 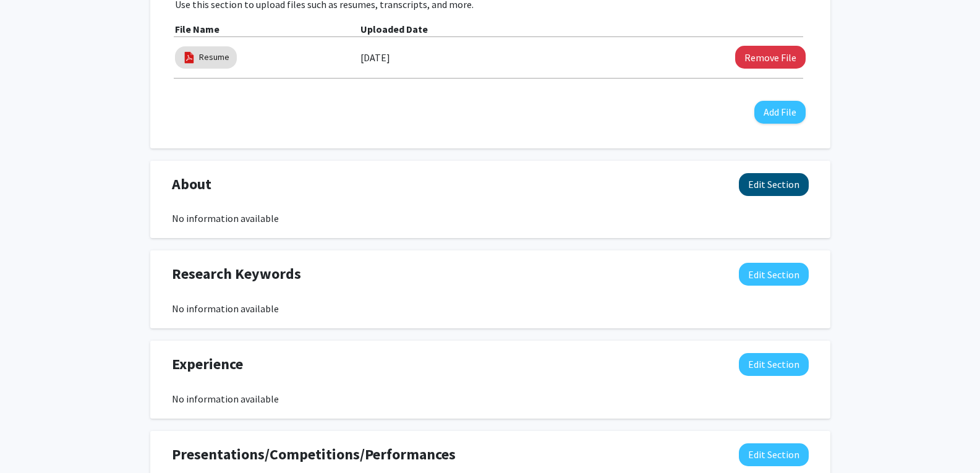 What do you see at coordinates (207, 364) in the screenshot?
I see `span: Experience` at bounding box center [207, 364].